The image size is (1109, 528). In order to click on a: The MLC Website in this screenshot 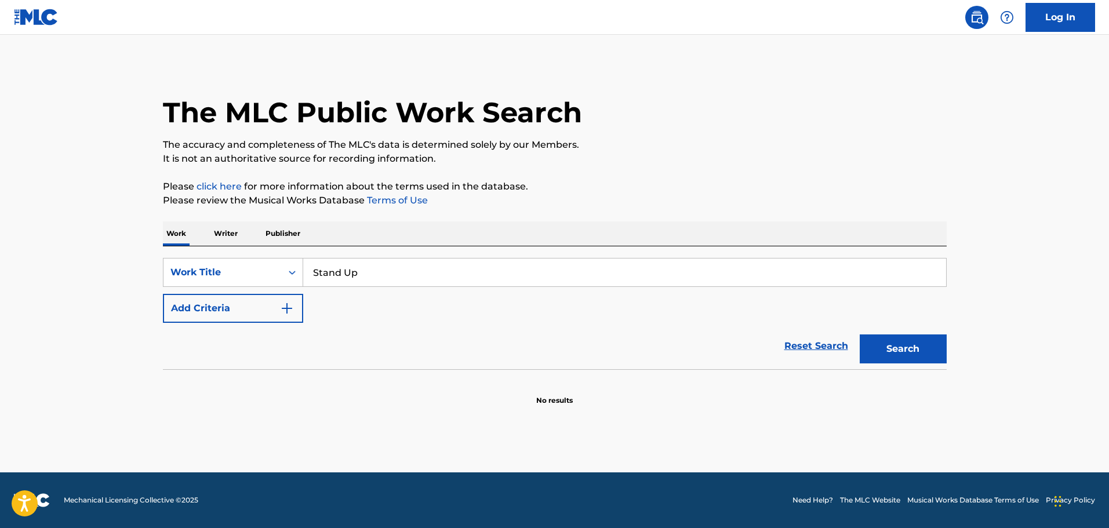, I will do `click(870, 500)`.